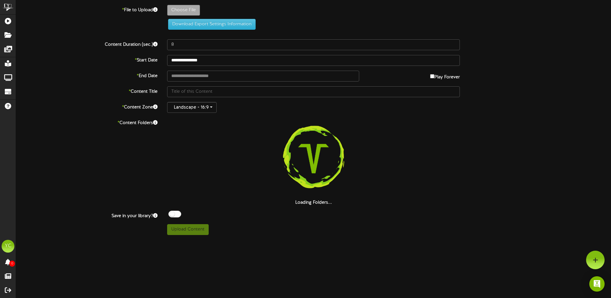 Image resolution: width=611 pixels, height=298 pixels. What do you see at coordinates (210, 24) in the screenshot?
I see `a: Download Export Settings Information` at bounding box center [210, 24].